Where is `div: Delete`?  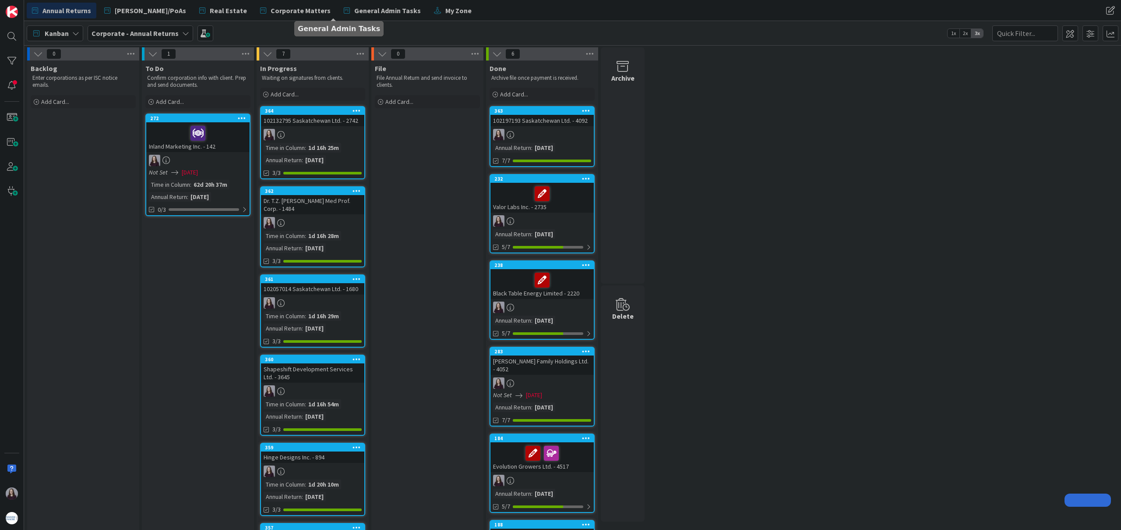 div: Delete is located at coordinates (623, 316).